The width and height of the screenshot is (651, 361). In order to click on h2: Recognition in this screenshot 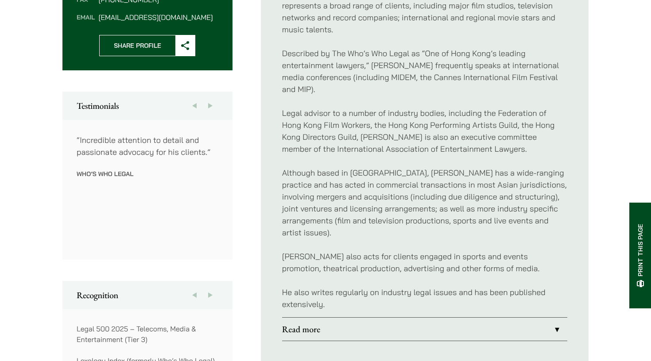, I will do `click(148, 295)`.